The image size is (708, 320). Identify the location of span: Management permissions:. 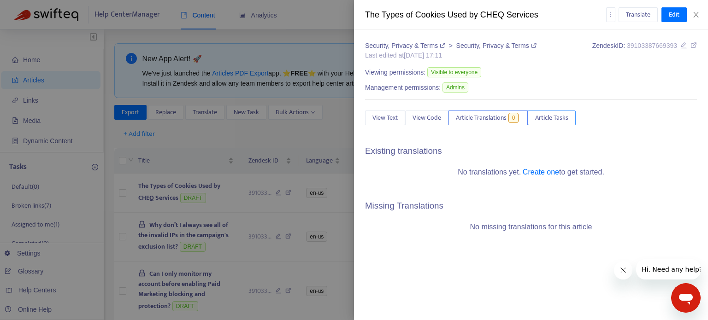
(403, 88).